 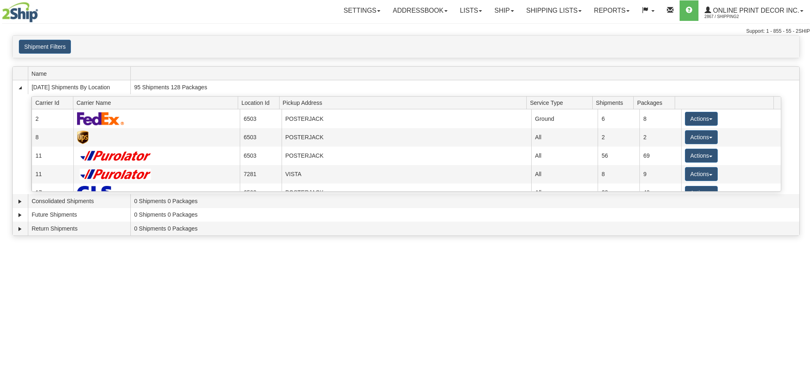 I want to click on td: Return Shipments, so click(x=79, y=229).